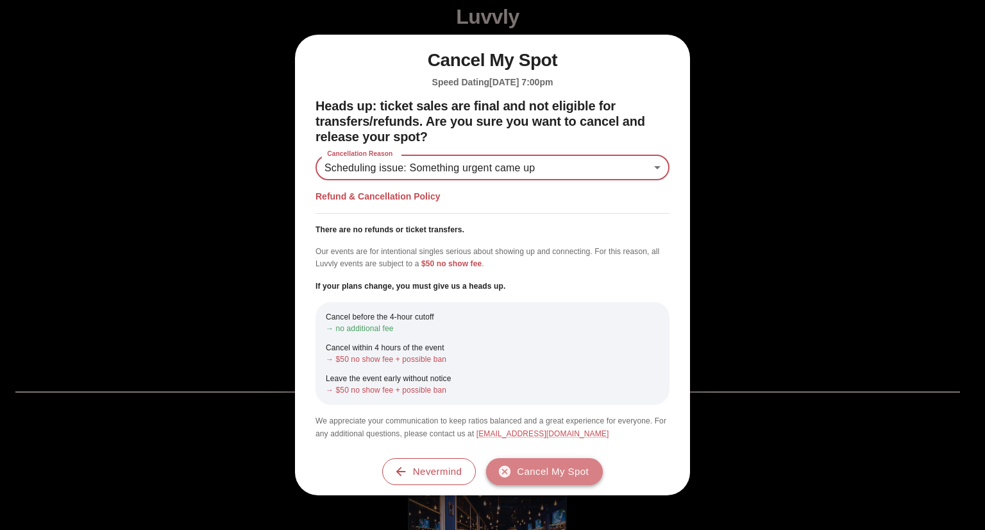 The width and height of the screenshot is (985, 530). I want to click on p: Cancel within 4 hours of the event, so click(492, 347).